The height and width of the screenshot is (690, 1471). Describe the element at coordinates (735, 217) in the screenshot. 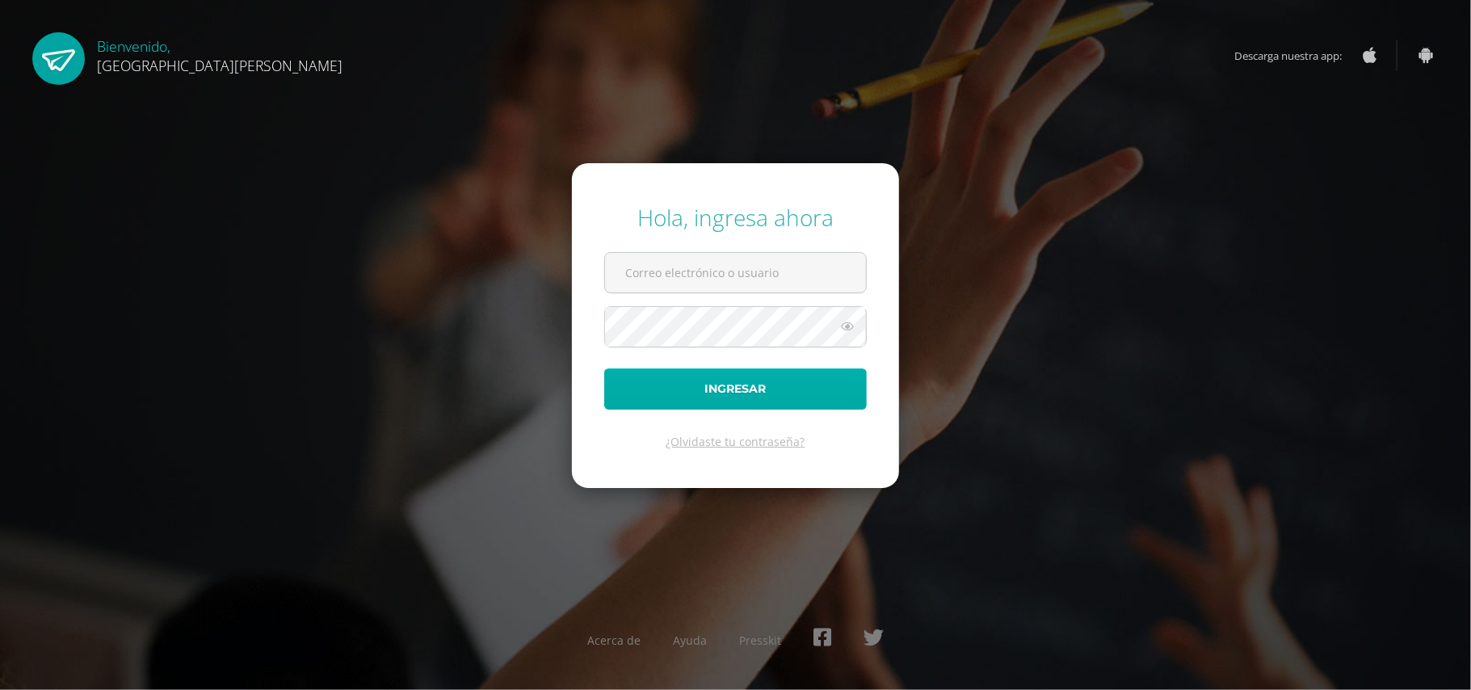

I see `div: Hola, ingresa ahora` at that location.